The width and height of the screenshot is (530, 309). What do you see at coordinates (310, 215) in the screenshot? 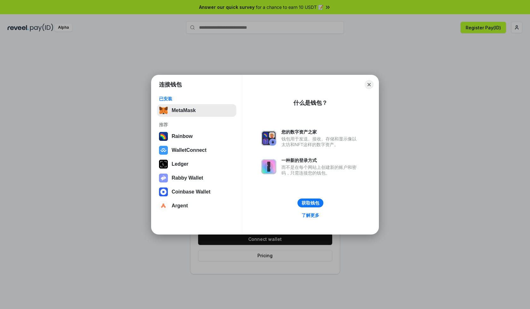
I see `div: 了解更多` at bounding box center [310, 215].